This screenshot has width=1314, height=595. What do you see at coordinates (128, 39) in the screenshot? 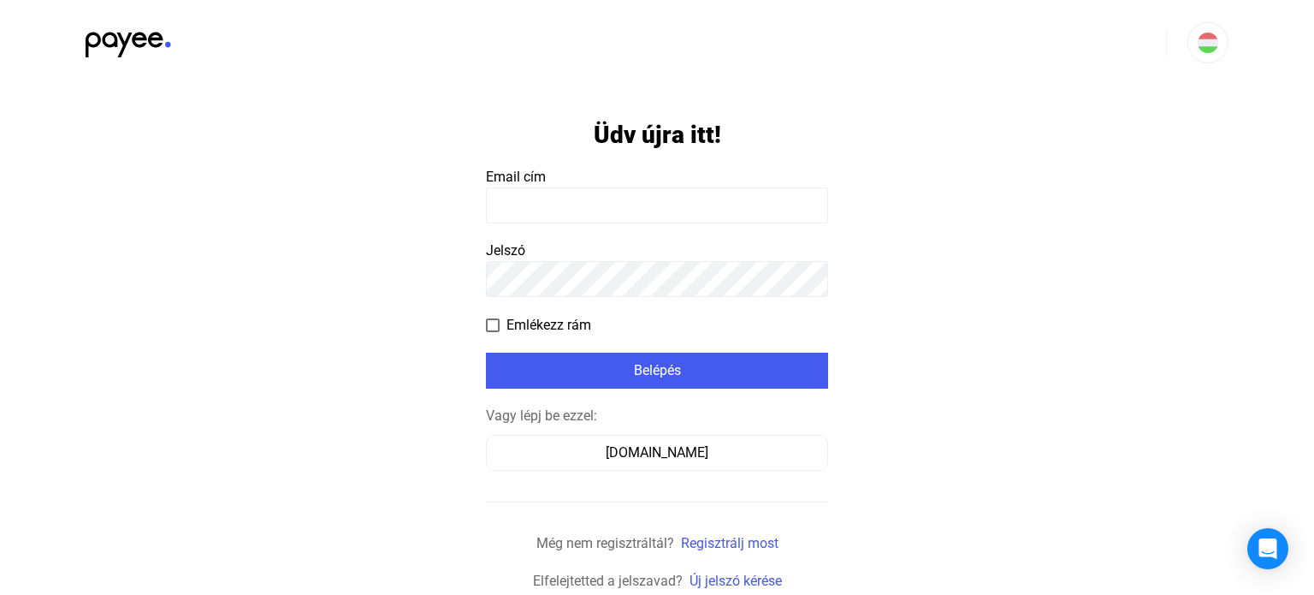
I see `img: black-payee-blue-dot.svg` at bounding box center [128, 39].